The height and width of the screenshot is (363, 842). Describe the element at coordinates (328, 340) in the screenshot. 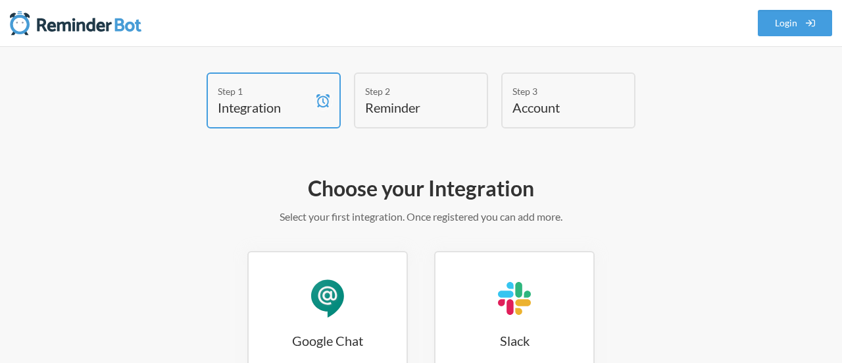

I see `h3: Google Chat` at that location.